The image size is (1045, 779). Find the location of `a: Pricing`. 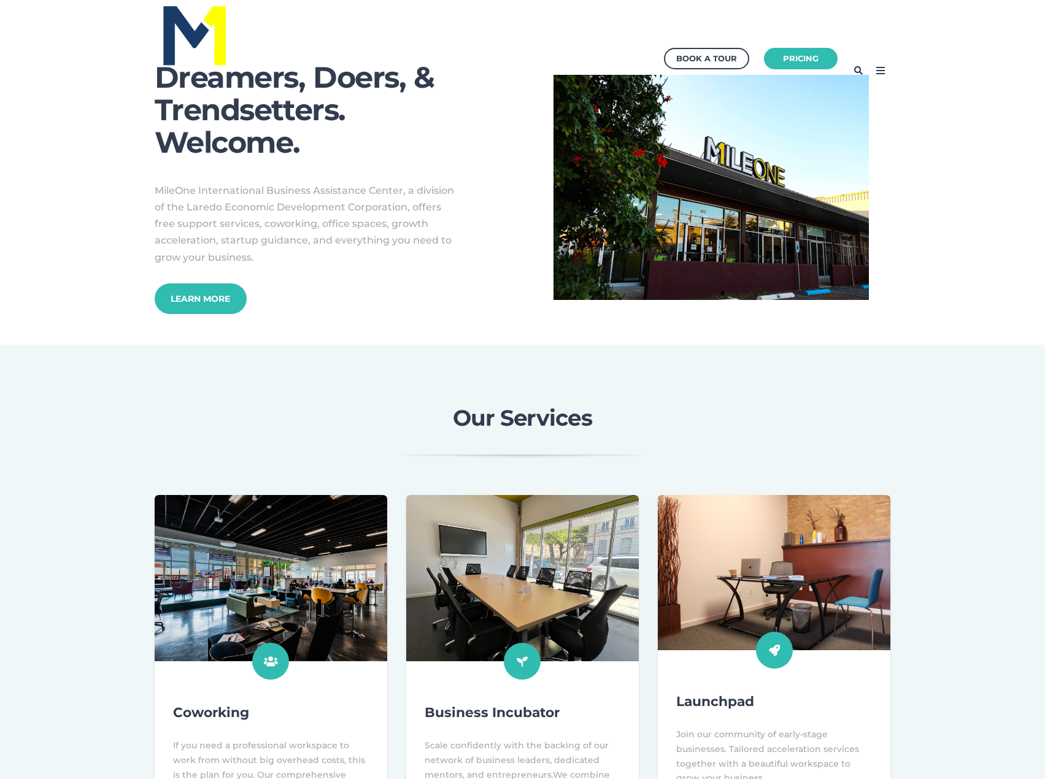

a: Pricing is located at coordinates (800, 58).